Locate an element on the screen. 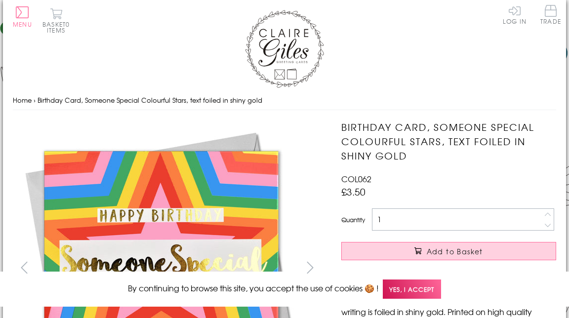 This screenshot has width=569, height=318. span: £3.50 is located at coordinates (353, 192).